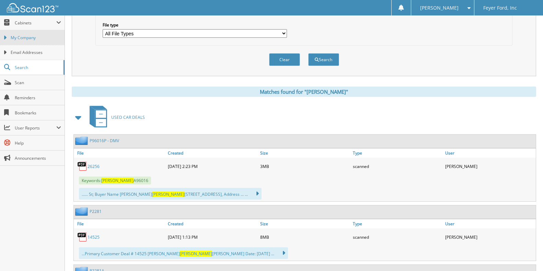  Describe the element at coordinates (38, 98) in the screenshot. I see `span: Reminders` at that location.